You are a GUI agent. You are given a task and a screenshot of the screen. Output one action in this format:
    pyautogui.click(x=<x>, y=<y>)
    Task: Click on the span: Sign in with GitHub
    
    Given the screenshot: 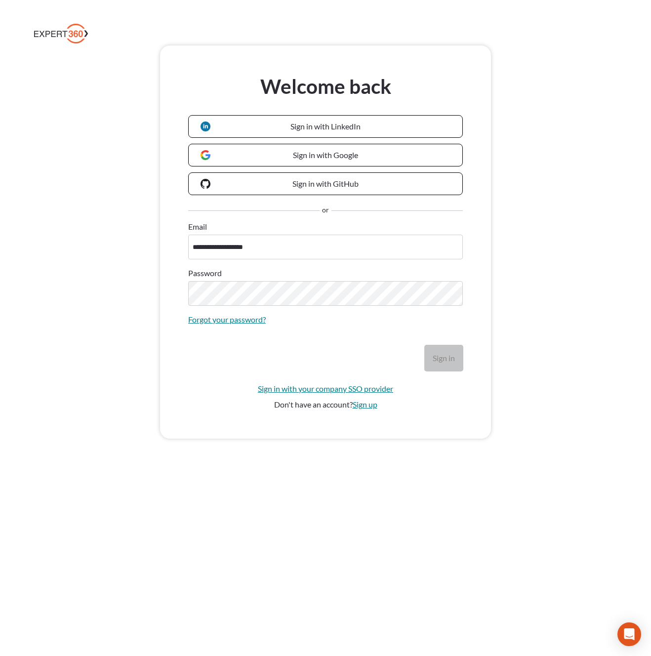 What is the action you would take?
    pyautogui.click(x=326, y=183)
    